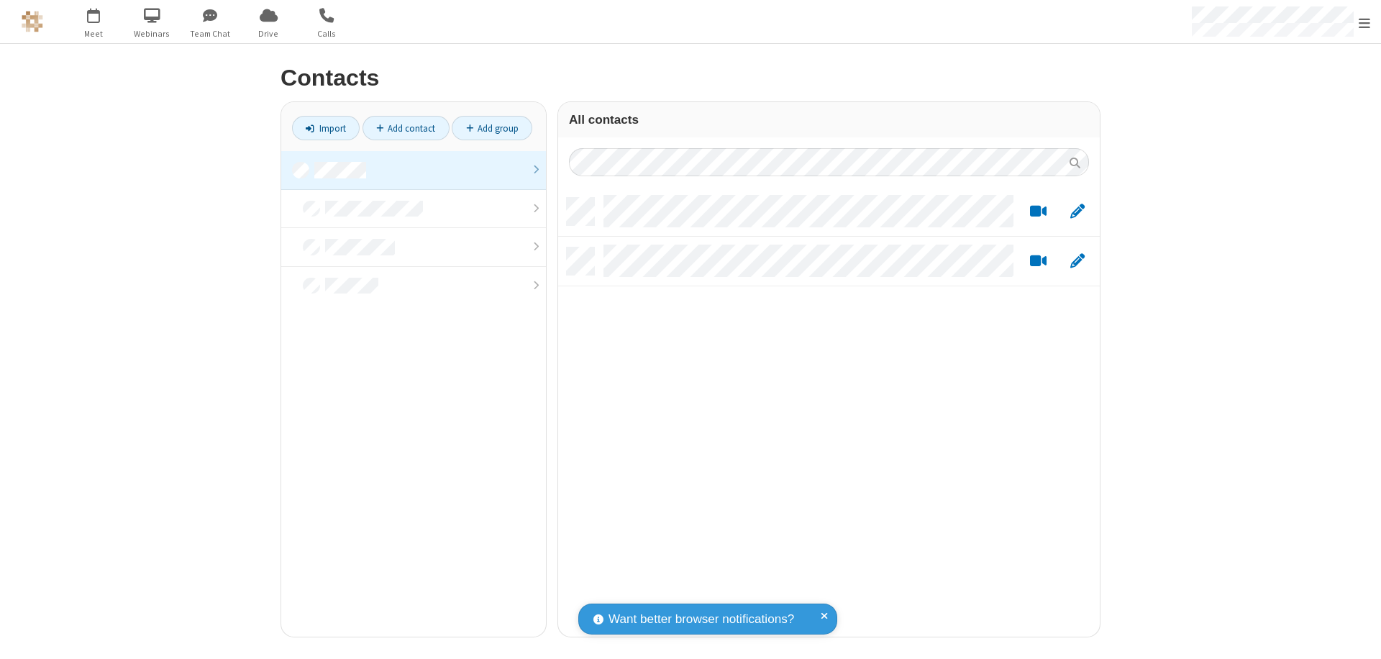 This screenshot has width=1381, height=659. What do you see at coordinates (701, 619) in the screenshot?
I see `span: Want better browser notifications?` at bounding box center [701, 619].